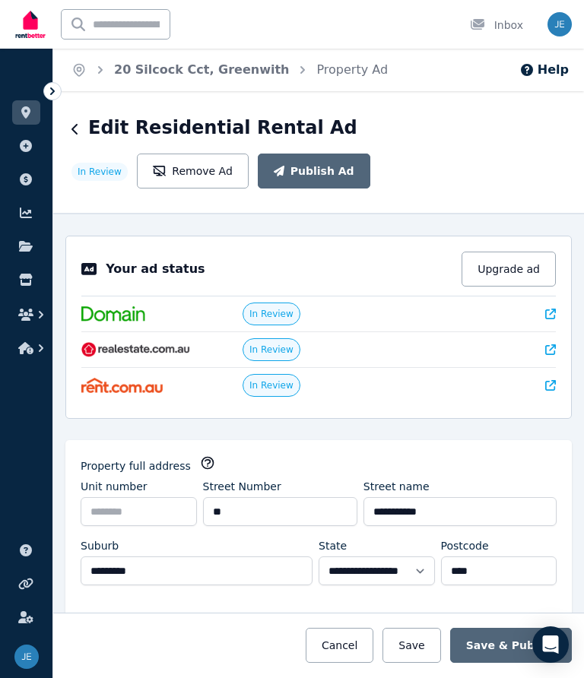 The height and width of the screenshot is (678, 584). What do you see at coordinates (135, 350) in the screenshot?
I see `img: RealEstate.com.au` at bounding box center [135, 350].